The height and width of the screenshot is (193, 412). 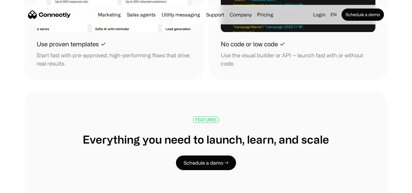 I want to click on div: Start fast with pre-approved, high-performing flows that drive real results., so click(x=114, y=60).